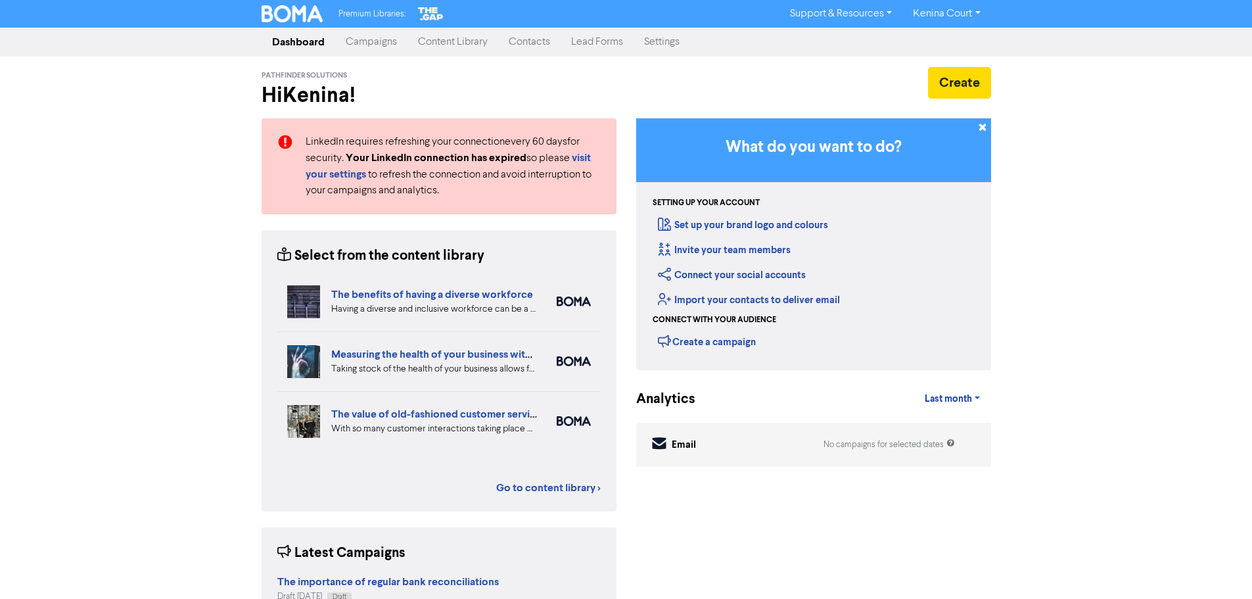 The width and height of the screenshot is (1252, 599). I want to click on a: Content Library, so click(453, 42).